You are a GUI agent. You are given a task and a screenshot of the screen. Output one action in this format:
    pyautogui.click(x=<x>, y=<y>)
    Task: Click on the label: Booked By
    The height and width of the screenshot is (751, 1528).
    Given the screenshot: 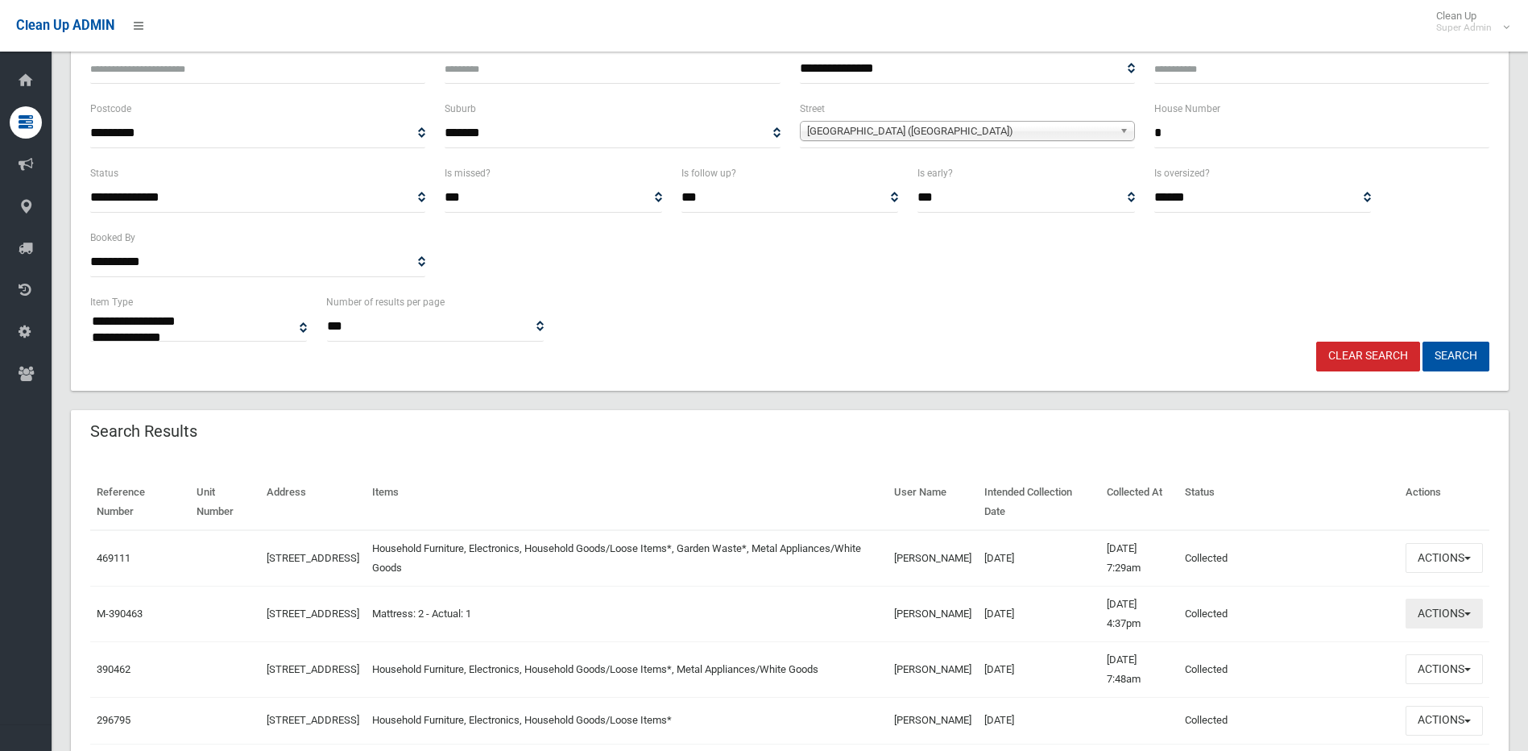 What is the action you would take?
    pyautogui.click(x=113, y=238)
    